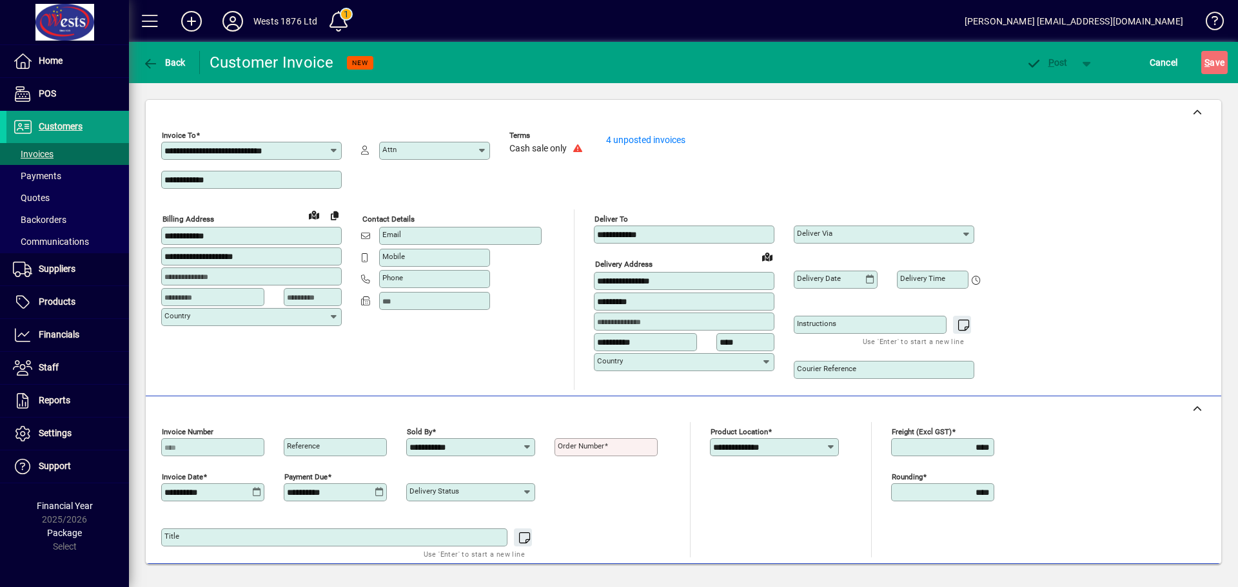 This screenshot has width=1238, height=587. Describe the element at coordinates (645, 140) in the screenshot. I see `a: 4 unposted invoices` at that location.